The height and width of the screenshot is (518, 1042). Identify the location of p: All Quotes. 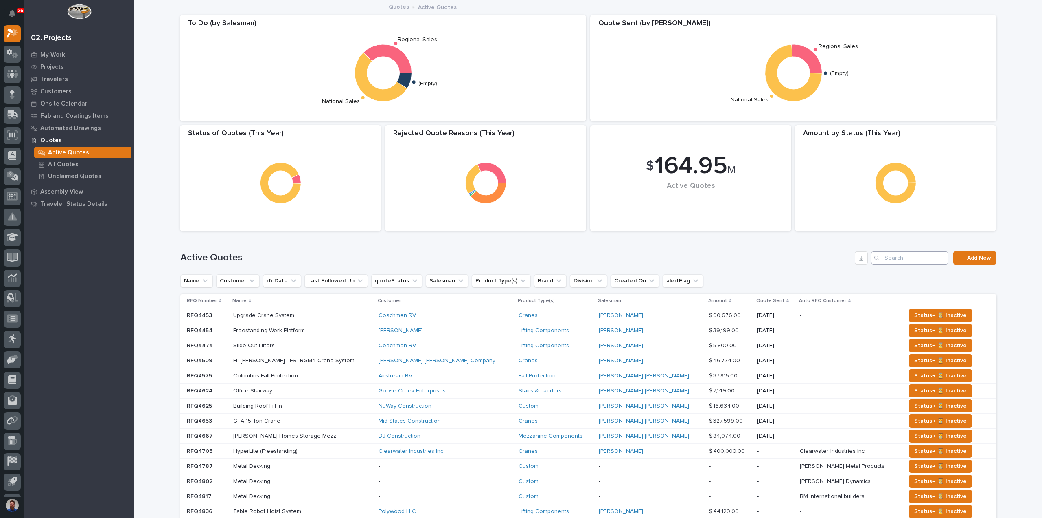
(63, 165).